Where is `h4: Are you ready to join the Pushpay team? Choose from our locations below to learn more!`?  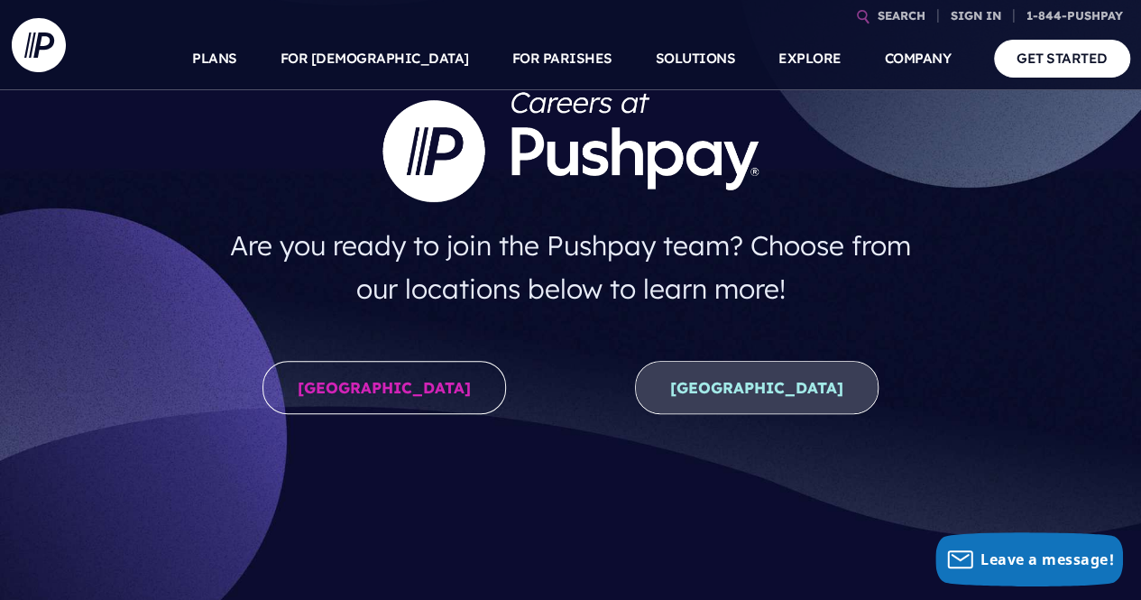
h4: Are you ready to join the Pushpay team? Choose from our locations below to learn more! is located at coordinates (570, 267).